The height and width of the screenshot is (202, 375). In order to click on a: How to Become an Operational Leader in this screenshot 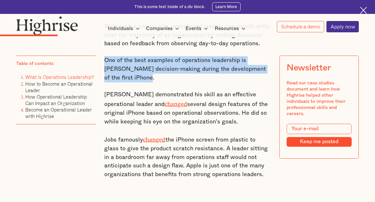, I will do `click(59, 87)`.